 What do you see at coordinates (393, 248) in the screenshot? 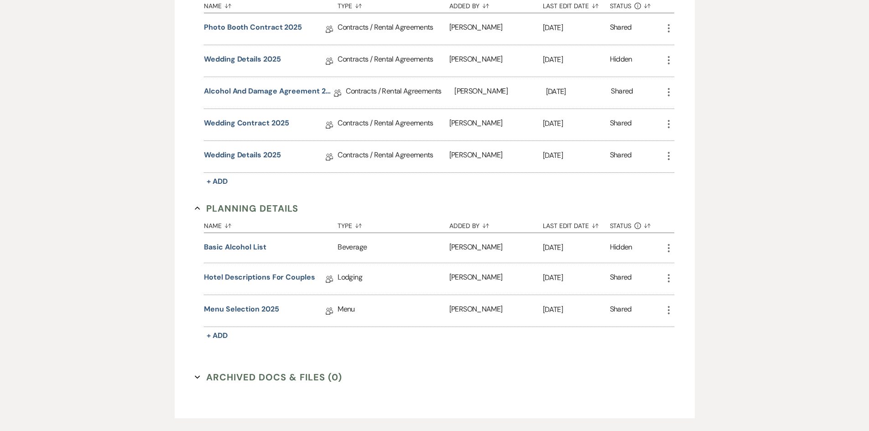
I see `div: Beverage` at bounding box center [393, 248].